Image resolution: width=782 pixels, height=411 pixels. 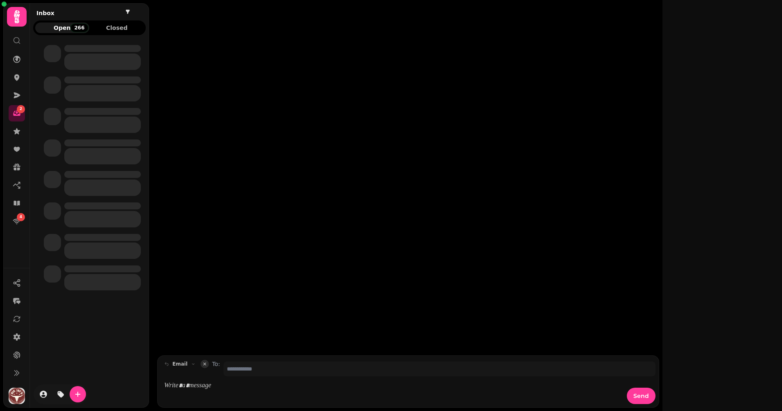 What do you see at coordinates (78, 395) in the screenshot?
I see `button: create-convo` at bounding box center [78, 395].